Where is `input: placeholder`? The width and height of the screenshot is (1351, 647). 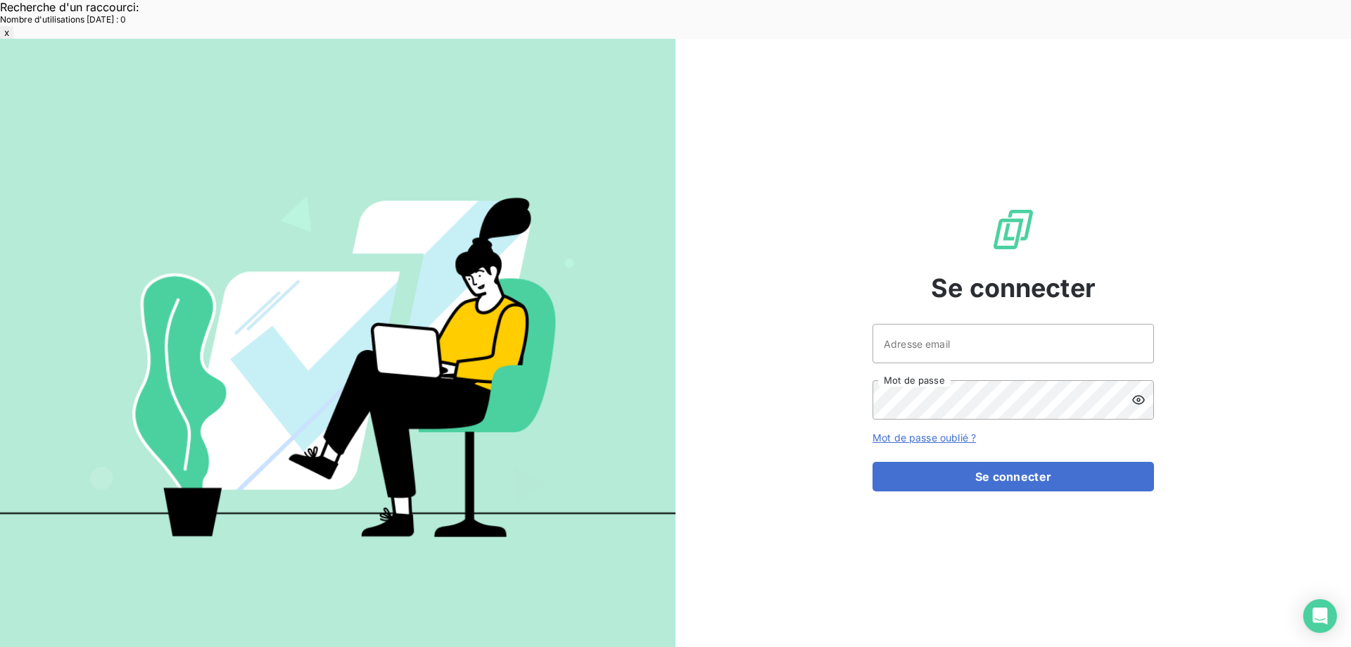 input: placeholder is located at coordinates (1013, 343).